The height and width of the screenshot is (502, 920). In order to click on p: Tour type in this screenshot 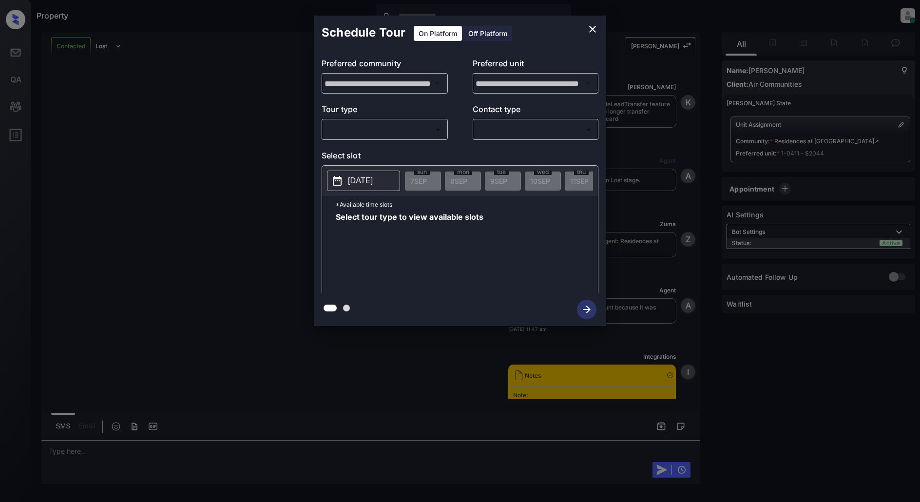, I will do `click(384, 111)`.